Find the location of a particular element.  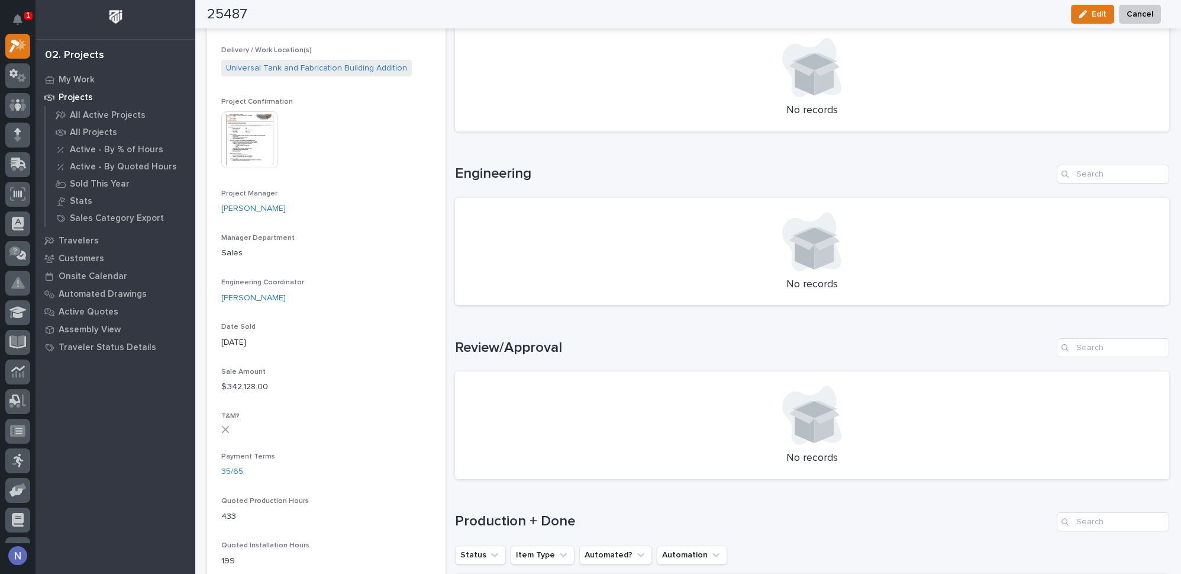

a: Customers is located at coordinates (115, 258).